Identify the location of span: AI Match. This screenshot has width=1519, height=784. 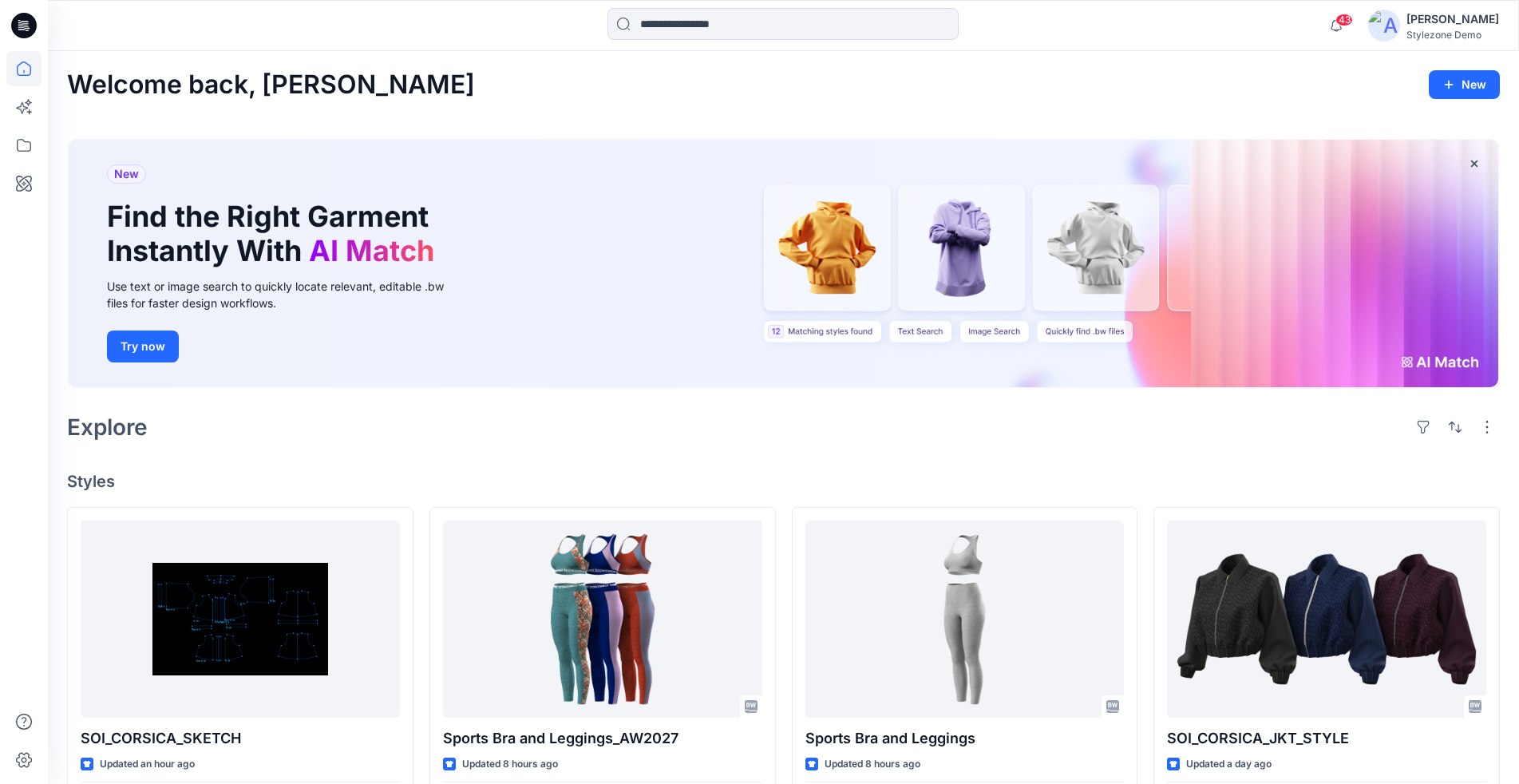
(371, 251).